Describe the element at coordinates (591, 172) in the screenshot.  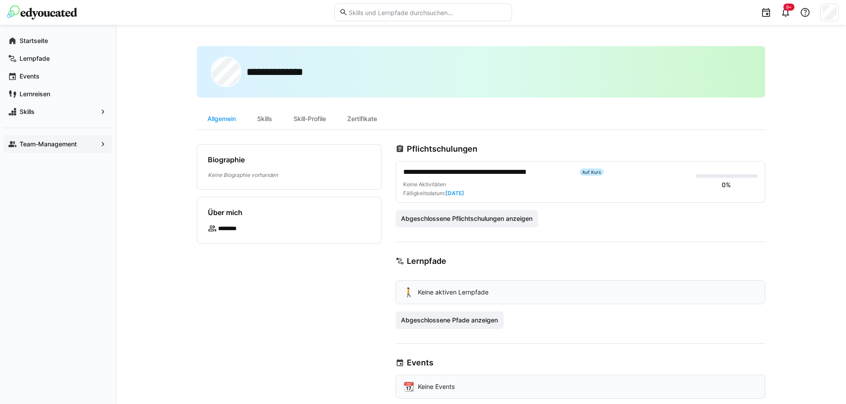
I see `div: Auf Kurs` at that location.